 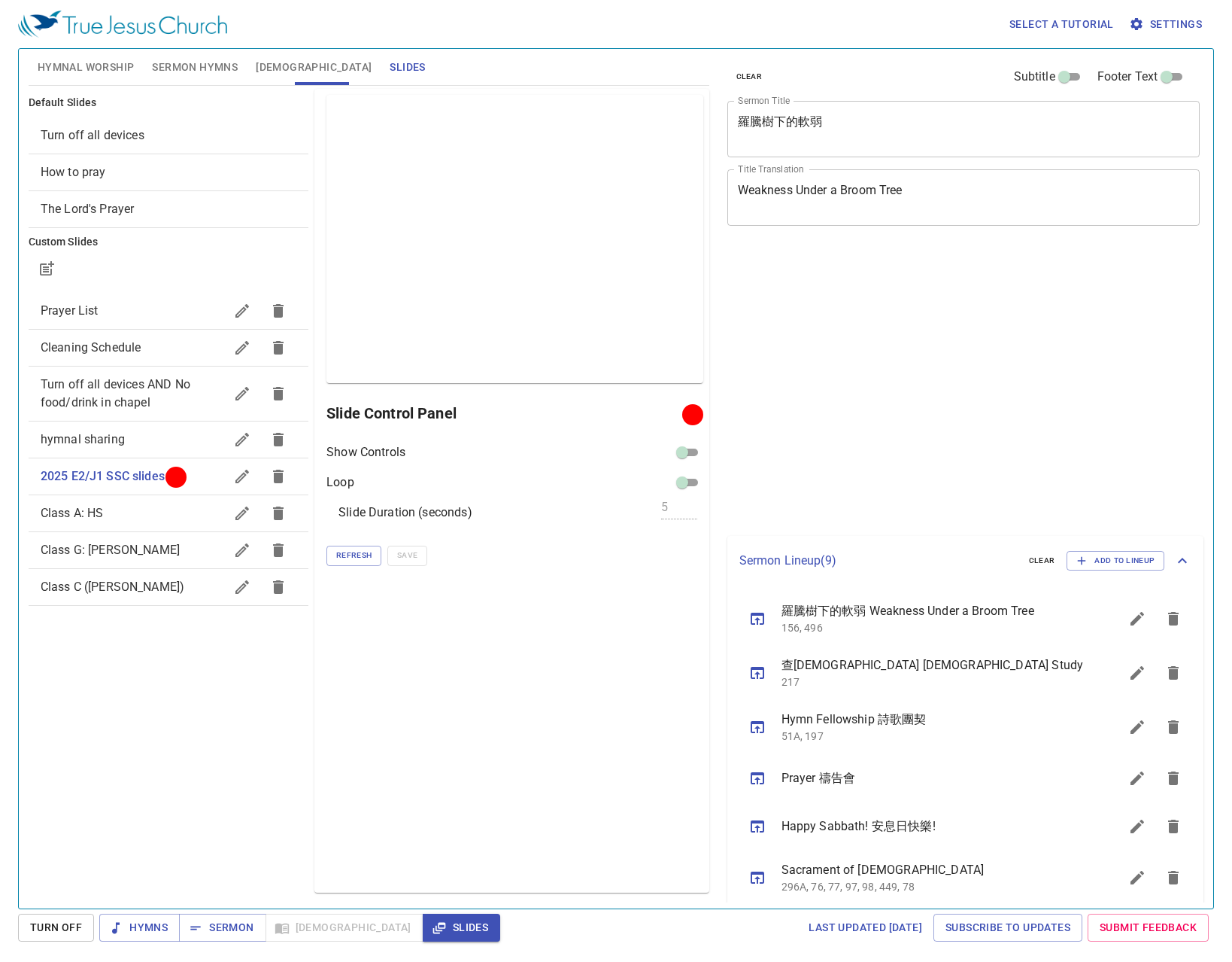 I want to click on span: Subtitle, so click(x=1034, y=77).